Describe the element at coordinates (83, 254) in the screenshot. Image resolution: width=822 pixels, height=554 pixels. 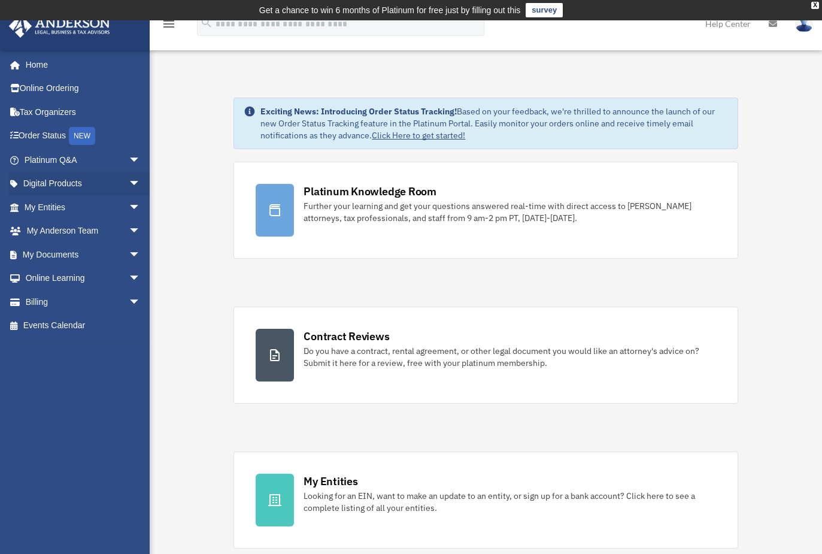
I see `a: My Documentsarrow_drop_down` at that location.